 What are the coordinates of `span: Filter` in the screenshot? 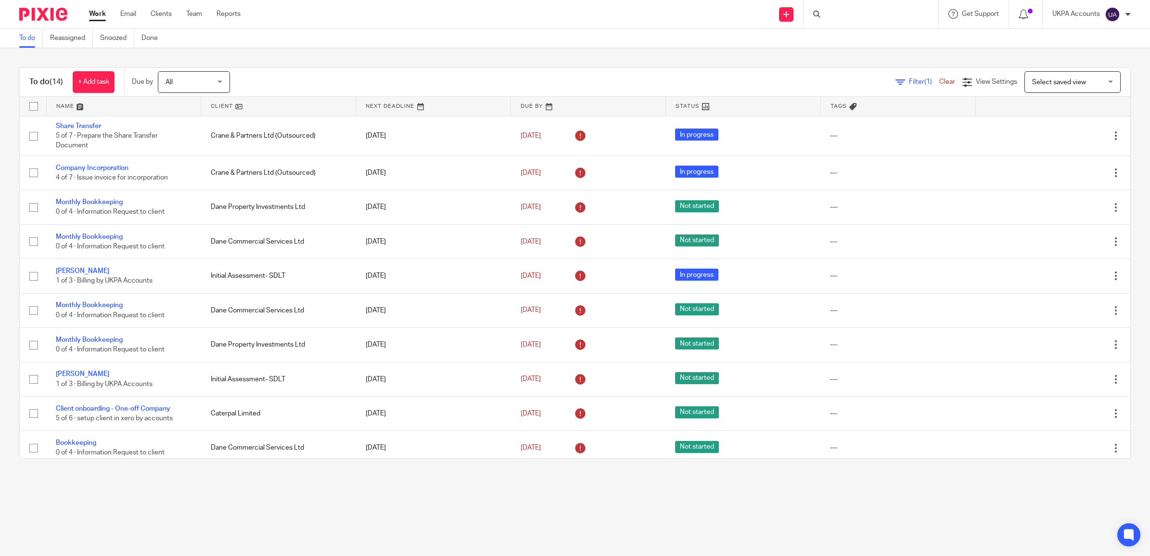 It's located at (924, 82).